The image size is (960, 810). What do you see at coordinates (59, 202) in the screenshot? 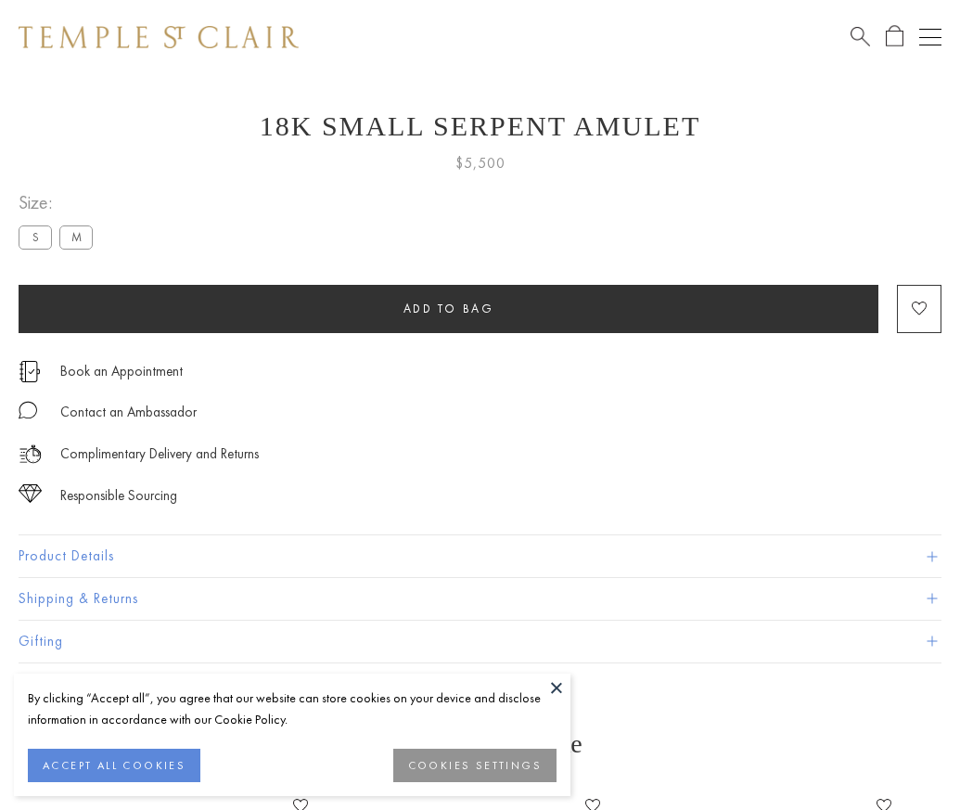
I see `span: Size:` at bounding box center [59, 202].